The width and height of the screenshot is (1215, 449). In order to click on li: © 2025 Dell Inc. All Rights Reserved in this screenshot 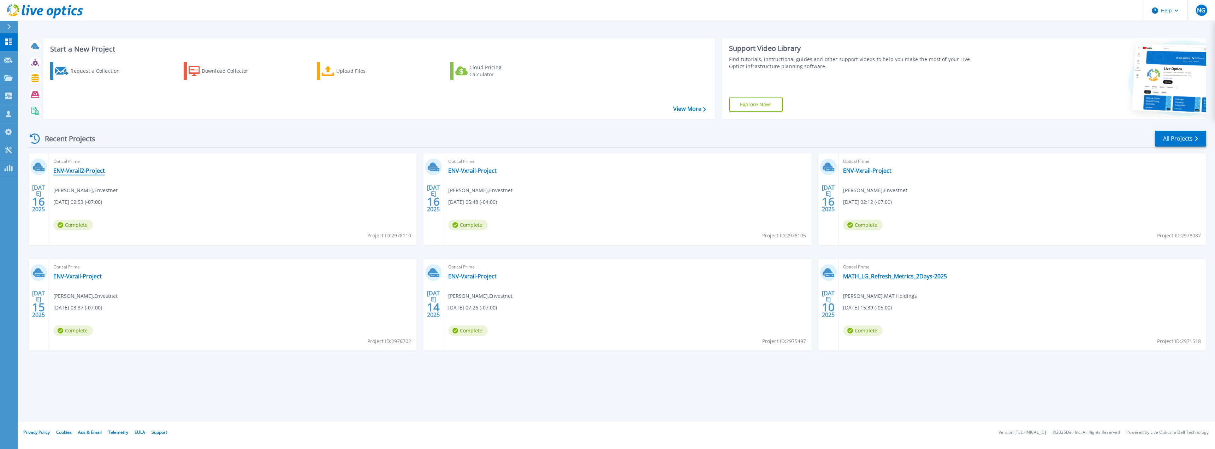, I will do `click(1086, 432)`.